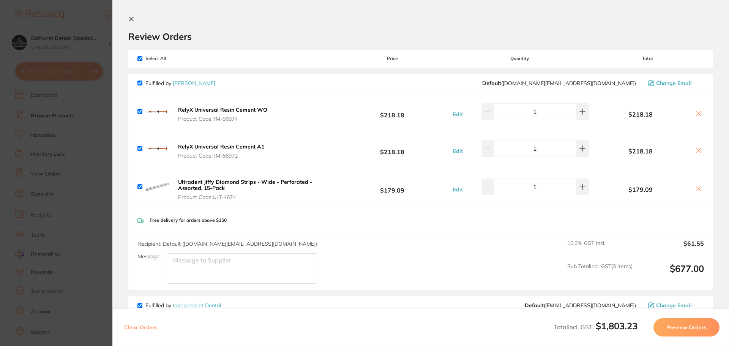  Describe the element at coordinates (221, 151) in the screenshot. I see `button: RelyX Universal Resin Cement A1 Product Code:TM-56972` at that location.